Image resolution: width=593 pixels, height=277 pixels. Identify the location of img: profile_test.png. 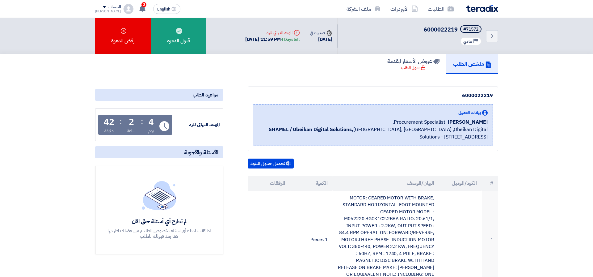
(129, 9).